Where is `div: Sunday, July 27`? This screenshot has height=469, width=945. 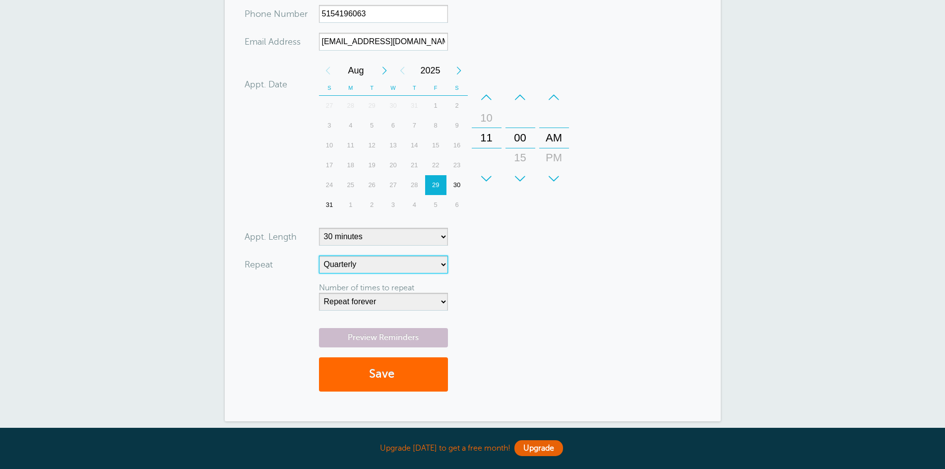
div: Sunday, July 27 is located at coordinates (330, 106).